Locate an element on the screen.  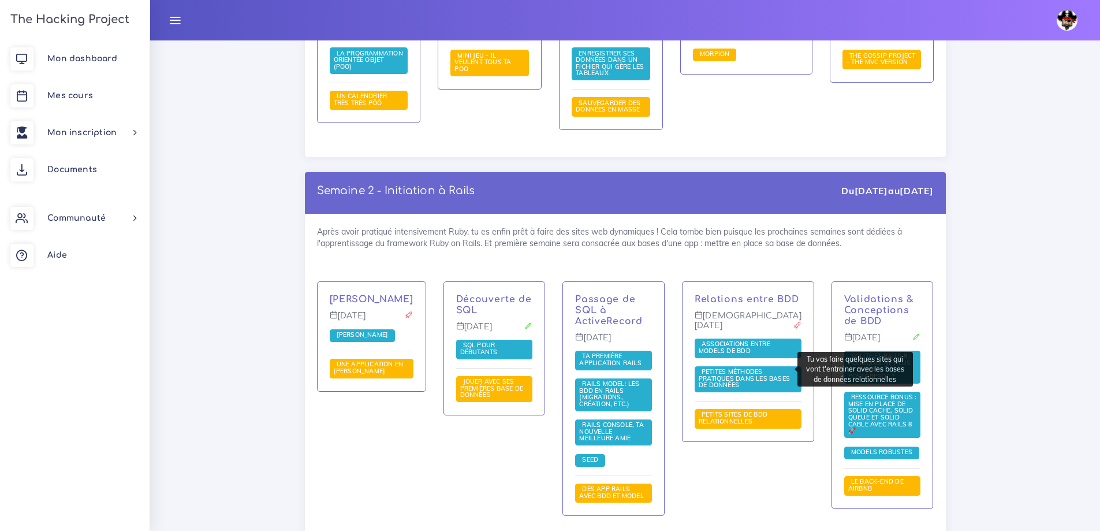
div: Tu vas faire quelques sites qui vont t'entrainer avec les bases de données relationnelles is located at coordinates (855, 369).